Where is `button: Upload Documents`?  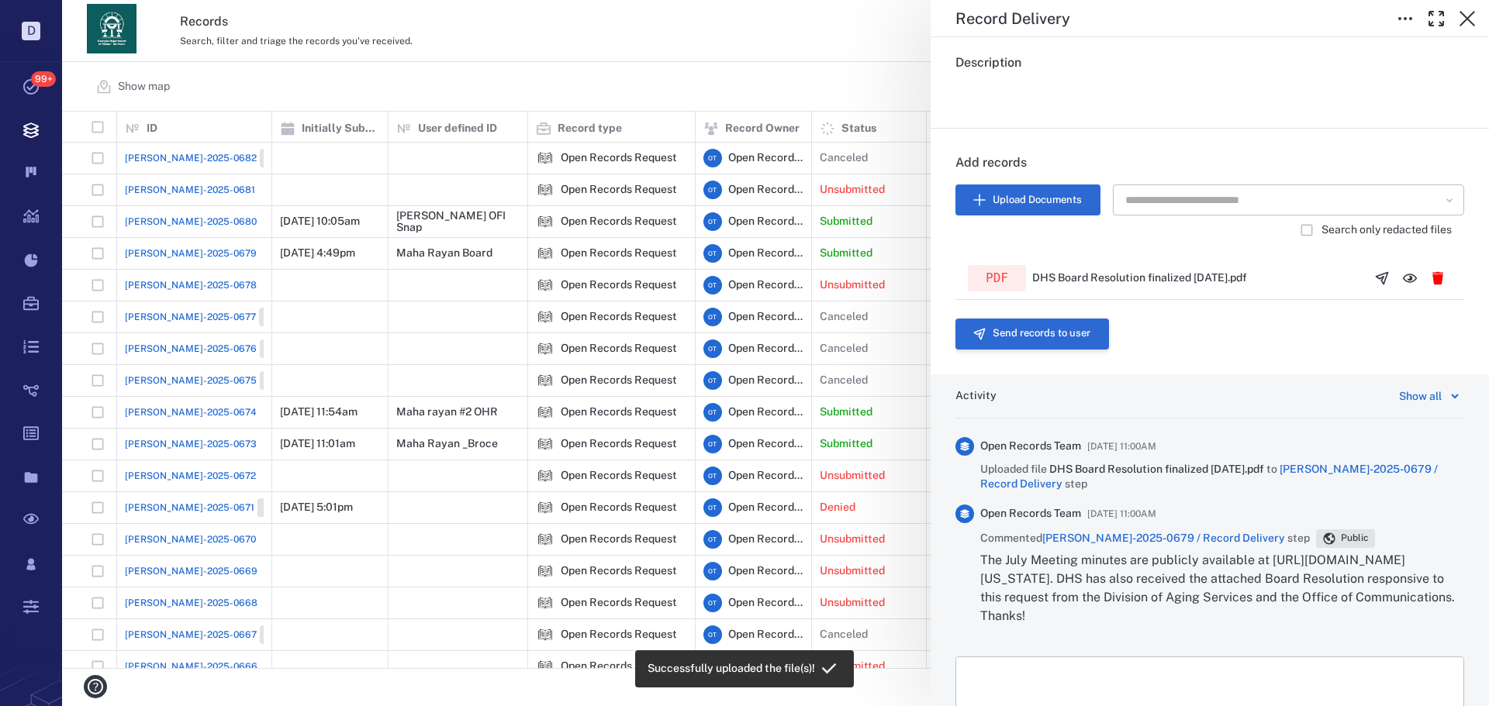 button: Upload Documents is located at coordinates (1027, 200).